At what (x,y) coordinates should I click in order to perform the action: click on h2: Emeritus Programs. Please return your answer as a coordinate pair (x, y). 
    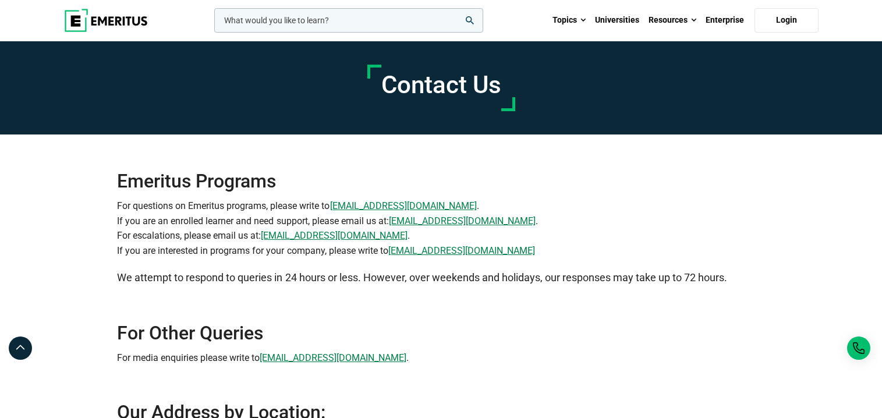
    Looking at the image, I should click on (441, 164).